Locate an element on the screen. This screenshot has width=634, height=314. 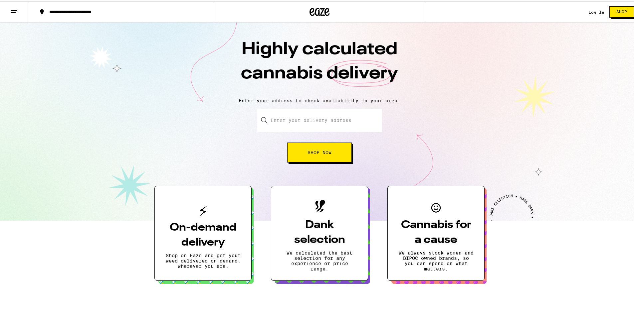
h1: Highly calculated cannabis delivery is located at coordinates (319, 64).